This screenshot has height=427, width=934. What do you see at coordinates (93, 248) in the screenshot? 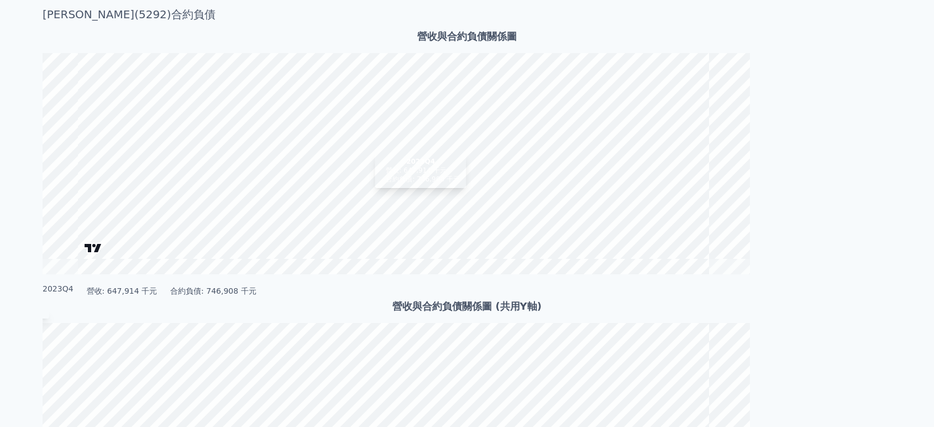
I see `a: Charting by TradingView` at bounding box center [93, 248].